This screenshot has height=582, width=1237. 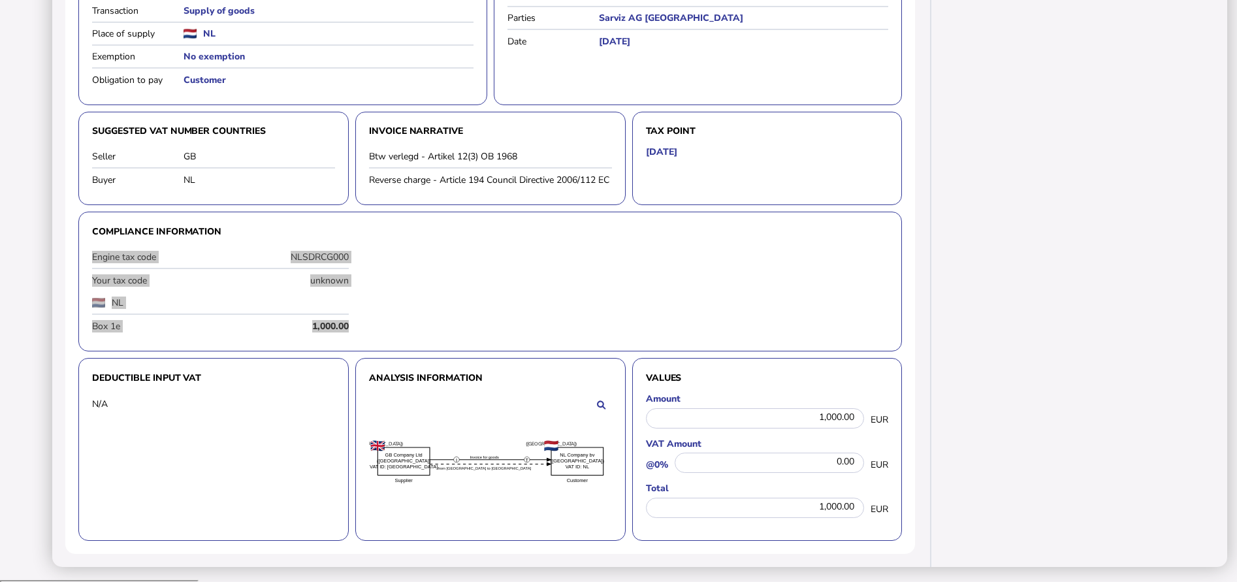 I want to click on label: Seller, so click(x=138, y=156).